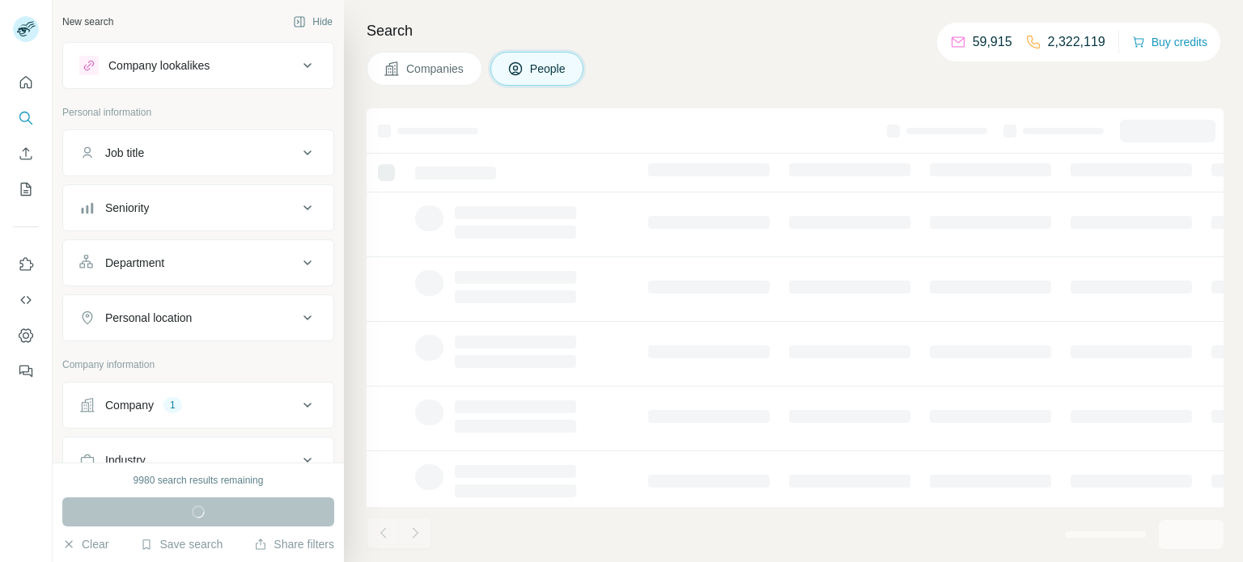 The width and height of the screenshot is (1243, 562). Describe the element at coordinates (312, 22) in the screenshot. I see `button: Hide` at that location.